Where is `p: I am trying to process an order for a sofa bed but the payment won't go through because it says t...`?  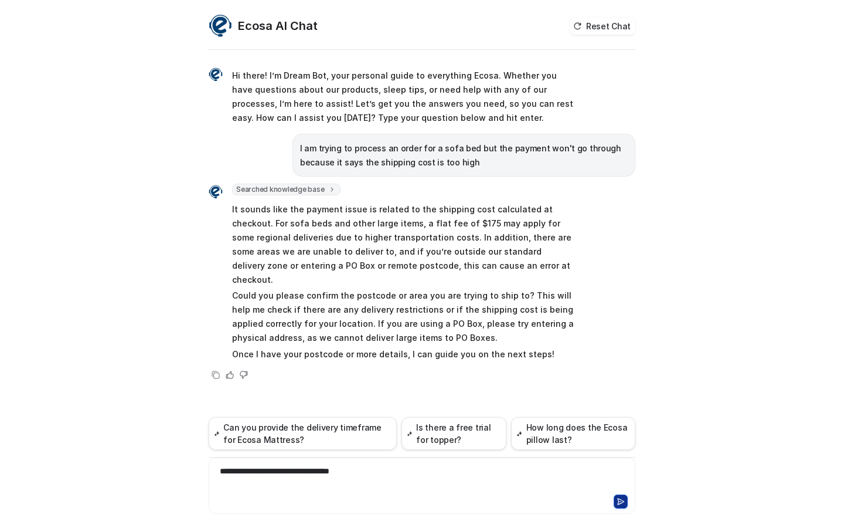 p: I am trying to process an order for a sofa bed but the payment won't go through because it says t... is located at coordinates (464, 155).